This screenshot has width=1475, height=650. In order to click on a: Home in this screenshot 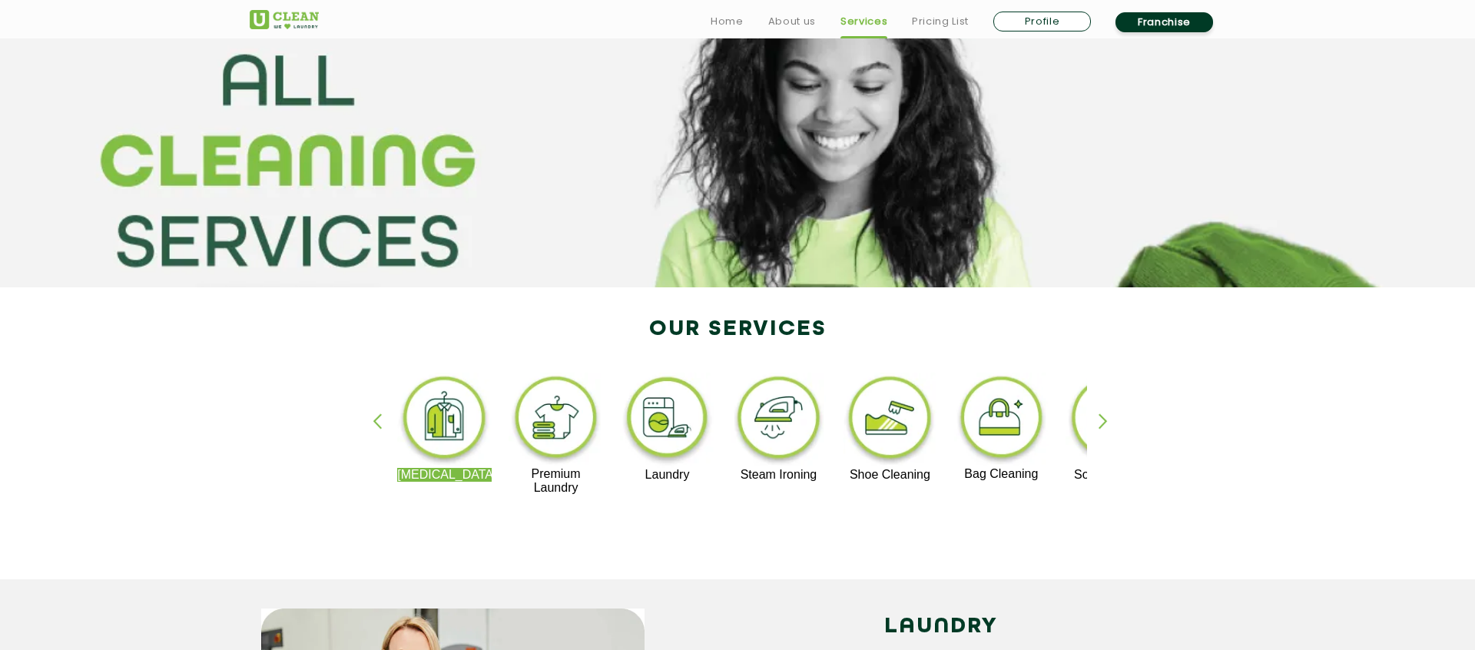, I will do `click(727, 22)`.